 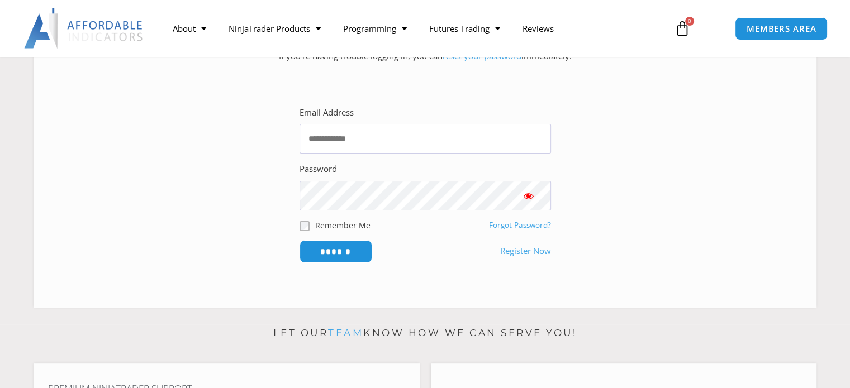 What do you see at coordinates (529, 196) in the screenshot?
I see `button: Show password` at bounding box center [529, 196].